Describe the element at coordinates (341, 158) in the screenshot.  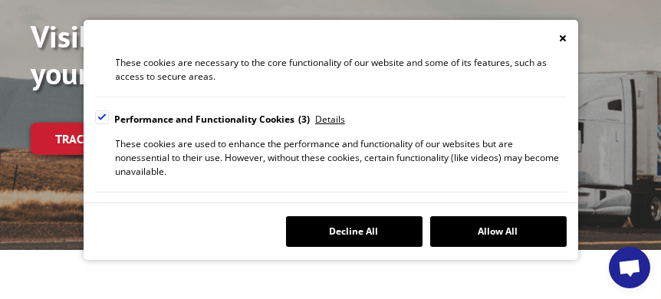
I see `div: These cookies are used to enhance the performance and functionality of our websites but are nones...` at that location.